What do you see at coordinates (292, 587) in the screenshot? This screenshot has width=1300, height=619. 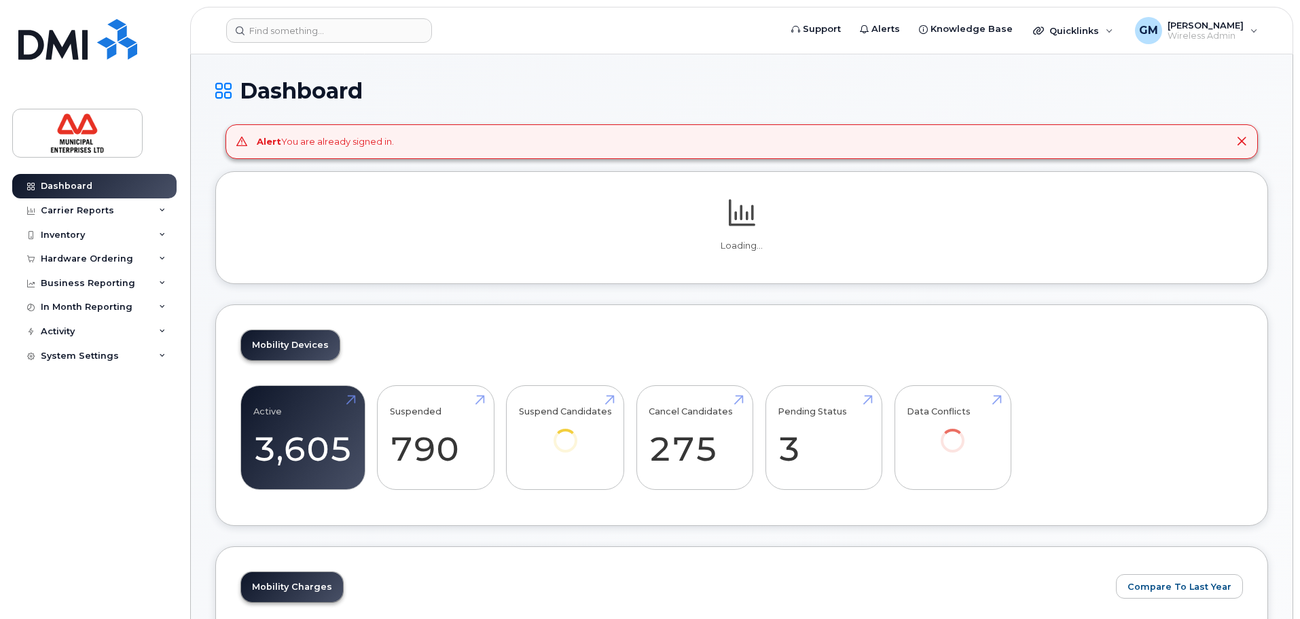 I see `a: Mobility Charges` at bounding box center [292, 587].